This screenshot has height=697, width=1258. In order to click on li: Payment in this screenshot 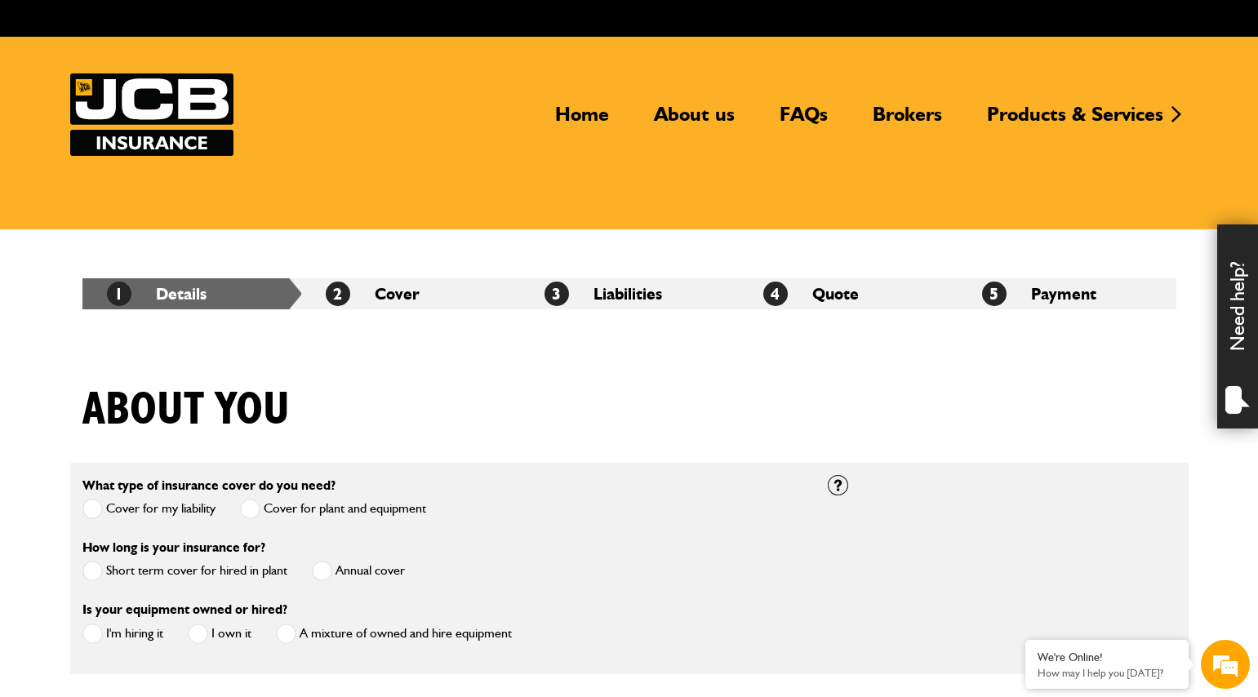, I will do `click(1067, 294)`.